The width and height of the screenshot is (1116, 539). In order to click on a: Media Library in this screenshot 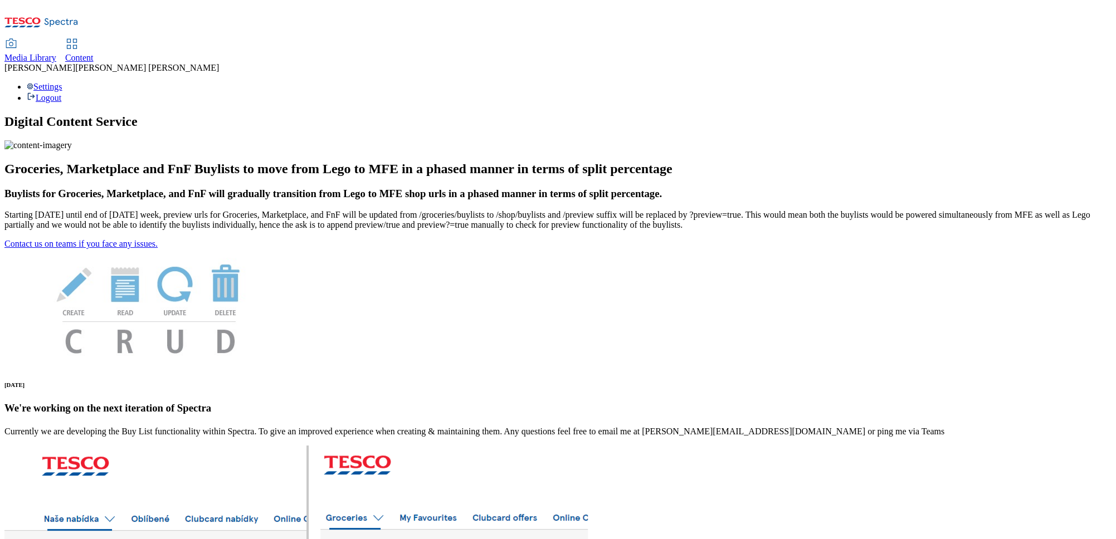, I will do `click(30, 51)`.